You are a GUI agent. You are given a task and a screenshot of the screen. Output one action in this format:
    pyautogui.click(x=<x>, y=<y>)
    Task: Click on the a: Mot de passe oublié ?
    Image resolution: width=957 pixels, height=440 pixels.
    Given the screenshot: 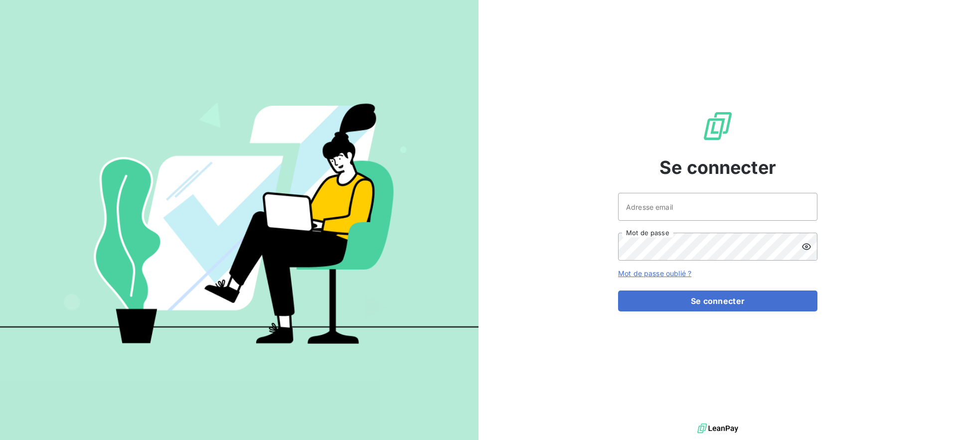 What is the action you would take?
    pyautogui.click(x=655, y=273)
    